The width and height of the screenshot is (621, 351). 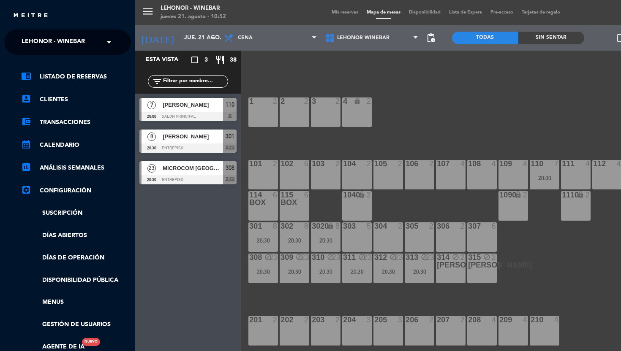 I want to click on i: filter_list, so click(x=157, y=82).